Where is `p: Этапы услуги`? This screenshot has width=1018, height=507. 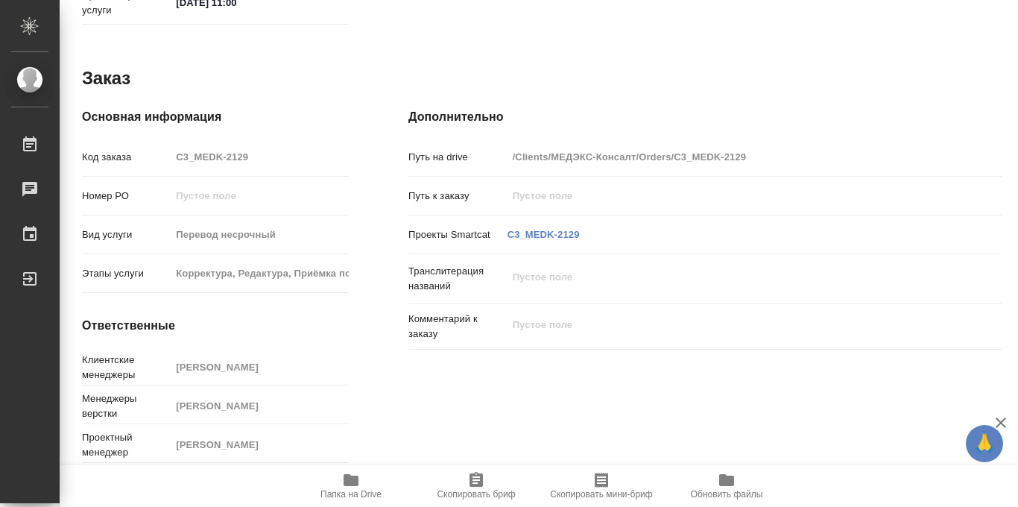
p: Этапы услуги is located at coordinates (126, 274).